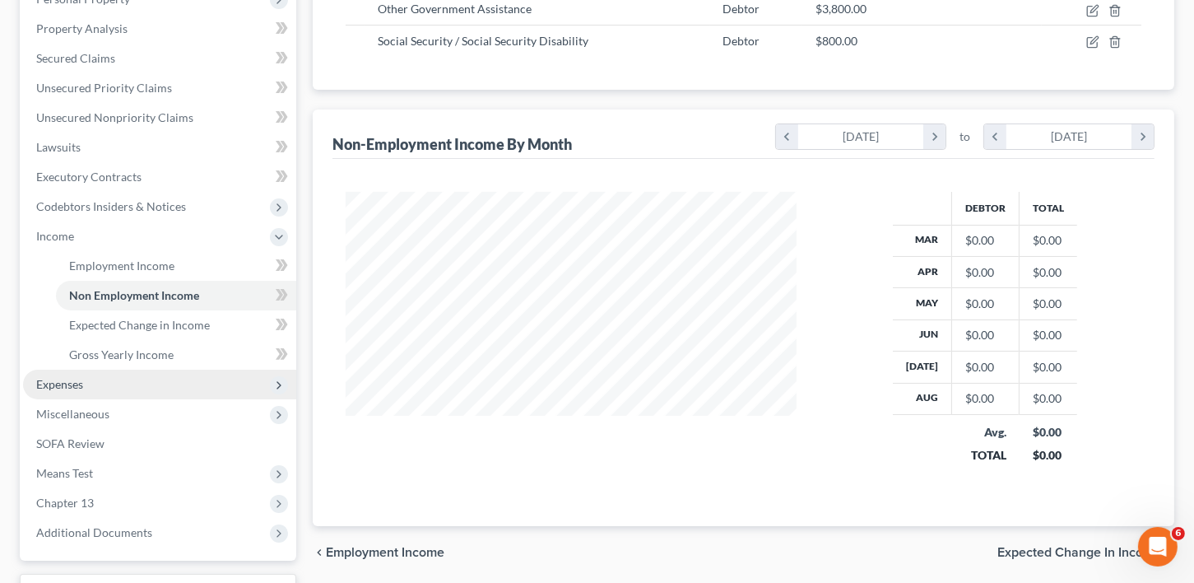 The height and width of the screenshot is (583, 1194). Describe the element at coordinates (483, 40) in the screenshot. I see `span: Social Security / Social Security Disability` at that location.